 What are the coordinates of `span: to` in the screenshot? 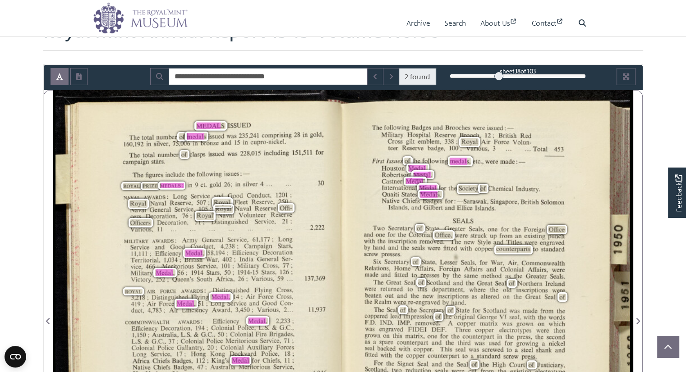 It's located at (535, 249).